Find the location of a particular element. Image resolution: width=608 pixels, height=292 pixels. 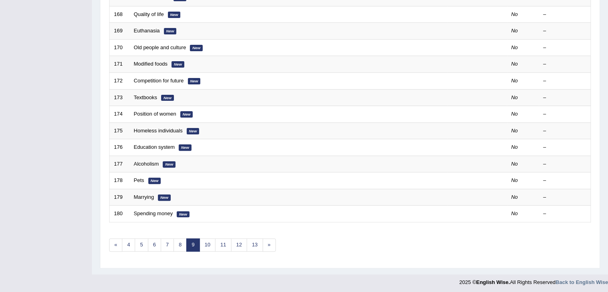

a: Marrying is located at coordinates (144, 197).